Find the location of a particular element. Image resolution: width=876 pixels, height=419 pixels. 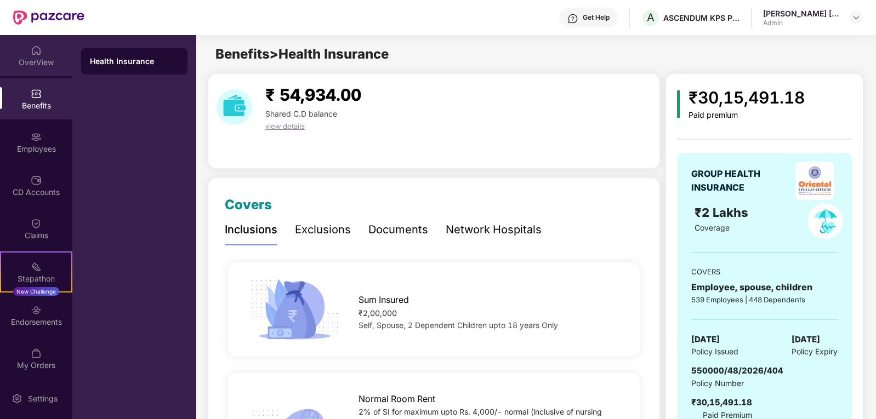

span: Normal Room Rent is located at coordinates (397, 399).